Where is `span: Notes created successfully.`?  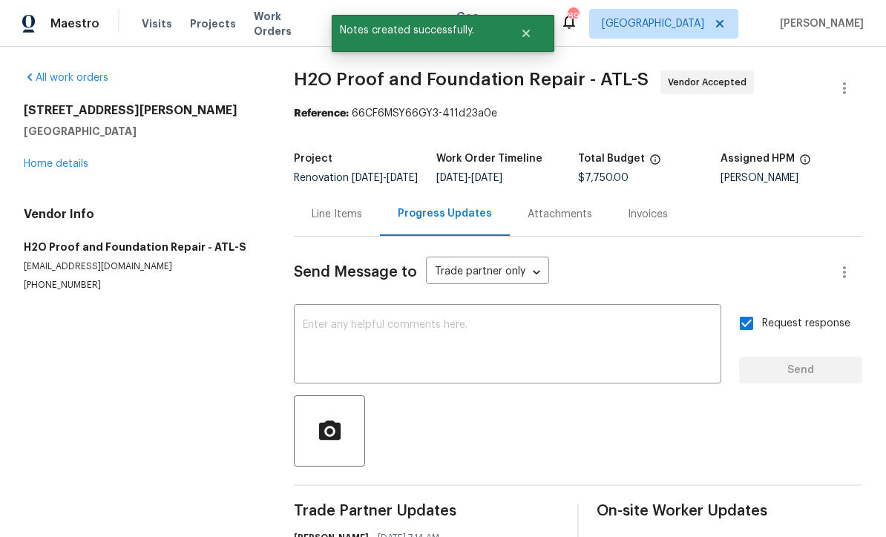
span: Notes created successfully. is located at coordinates (416, 30).